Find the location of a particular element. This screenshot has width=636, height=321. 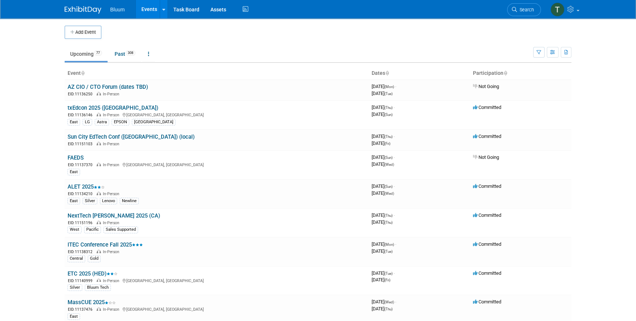

span: 77 is located at coordinates (98, 53).